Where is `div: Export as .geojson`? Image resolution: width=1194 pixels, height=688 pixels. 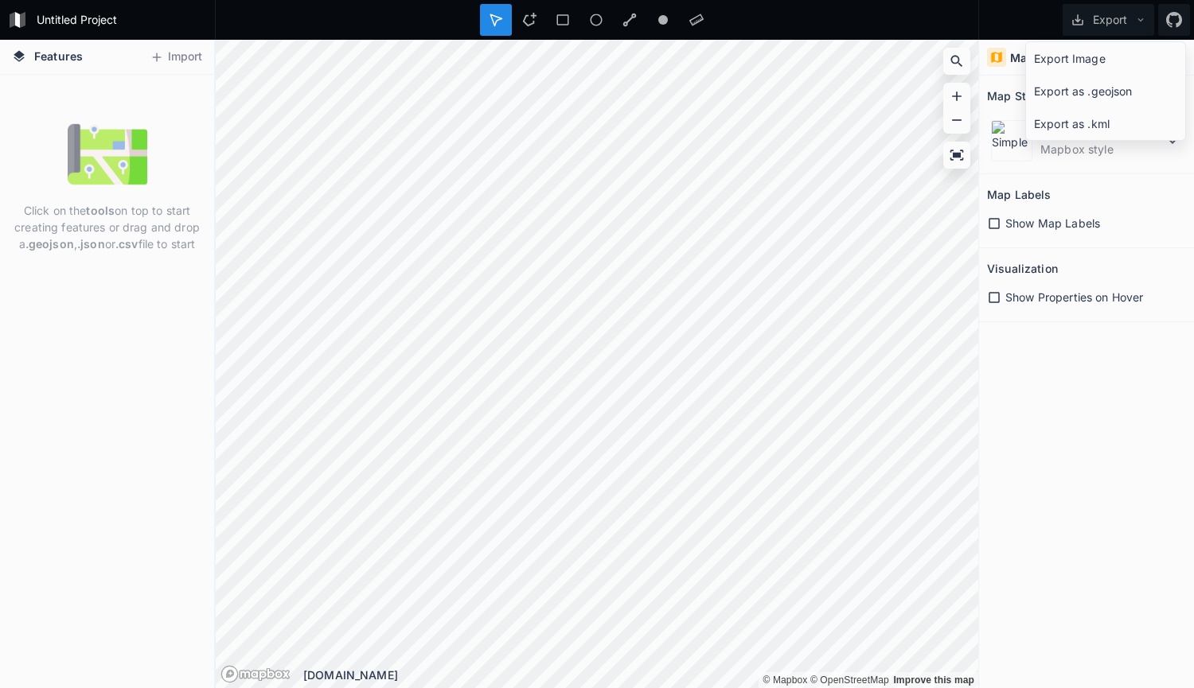
div: Export as .geojson is located at coordinates (1105, 91).